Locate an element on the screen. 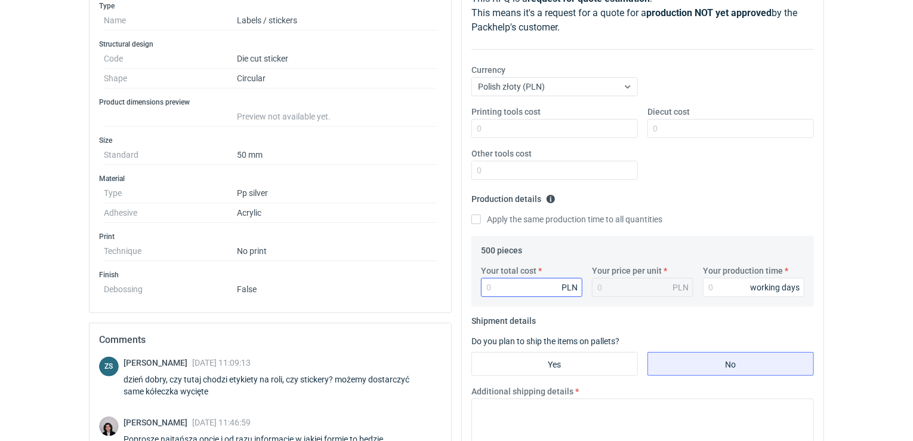 This screenshot has height=441, width=913. label: Diecut cost is located at coordinates (669, 112).